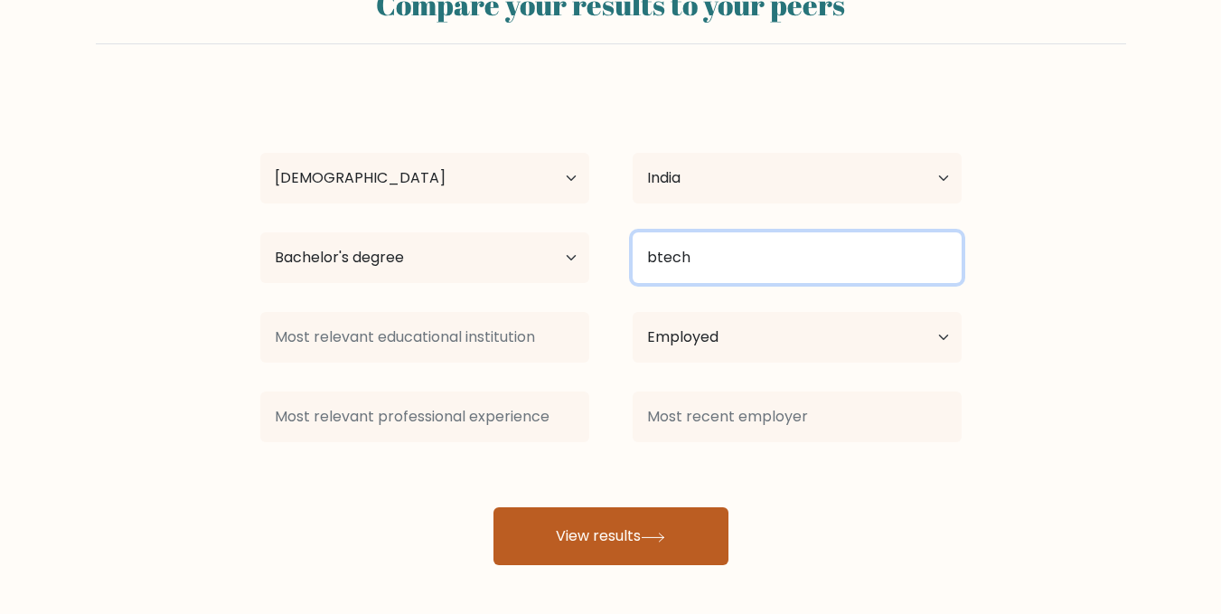 The image size is (1221, 614). Describe the element at coordinates (797, 258) in the screenshot. I see `input: What did you study?` at that location.